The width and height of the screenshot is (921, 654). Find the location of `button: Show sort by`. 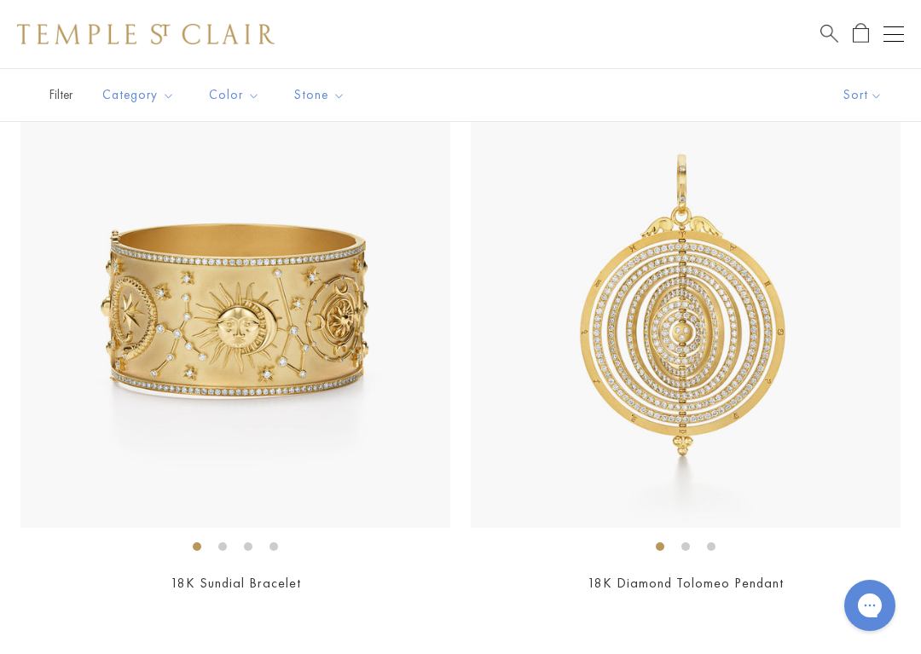

button: Show sort by is located at coordinates (863, 95).